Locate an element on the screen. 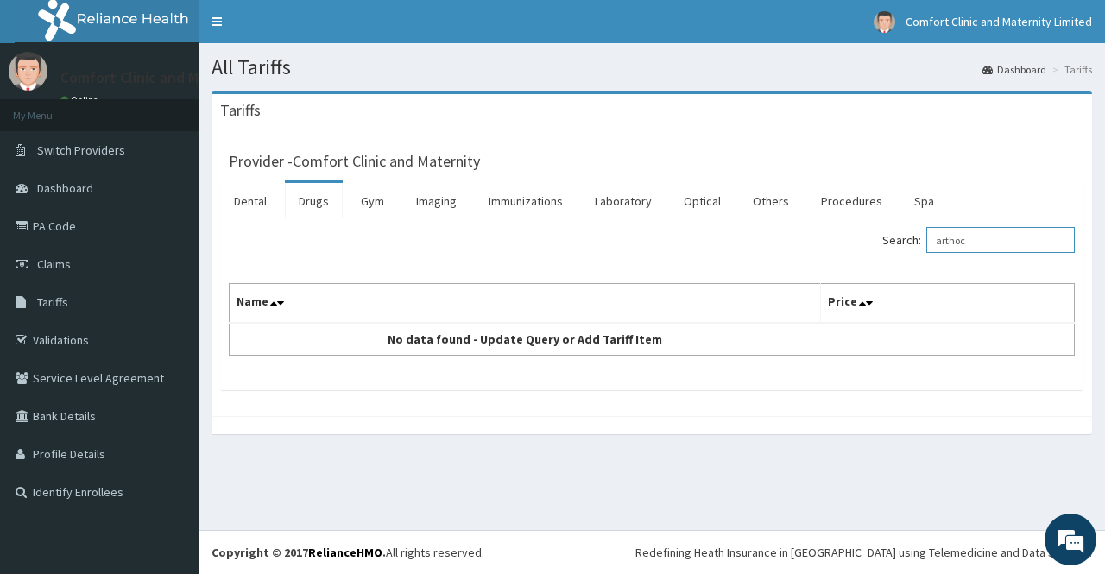 The width and height of the screenshot is (1105, 574). span: Switch Providers is located at coordinates (81, 150).